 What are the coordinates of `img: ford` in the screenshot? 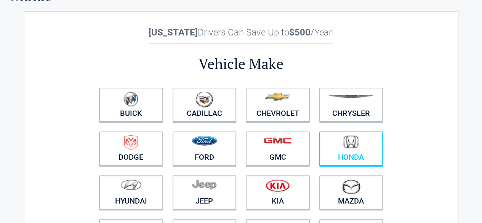 It's located at (204, 140).